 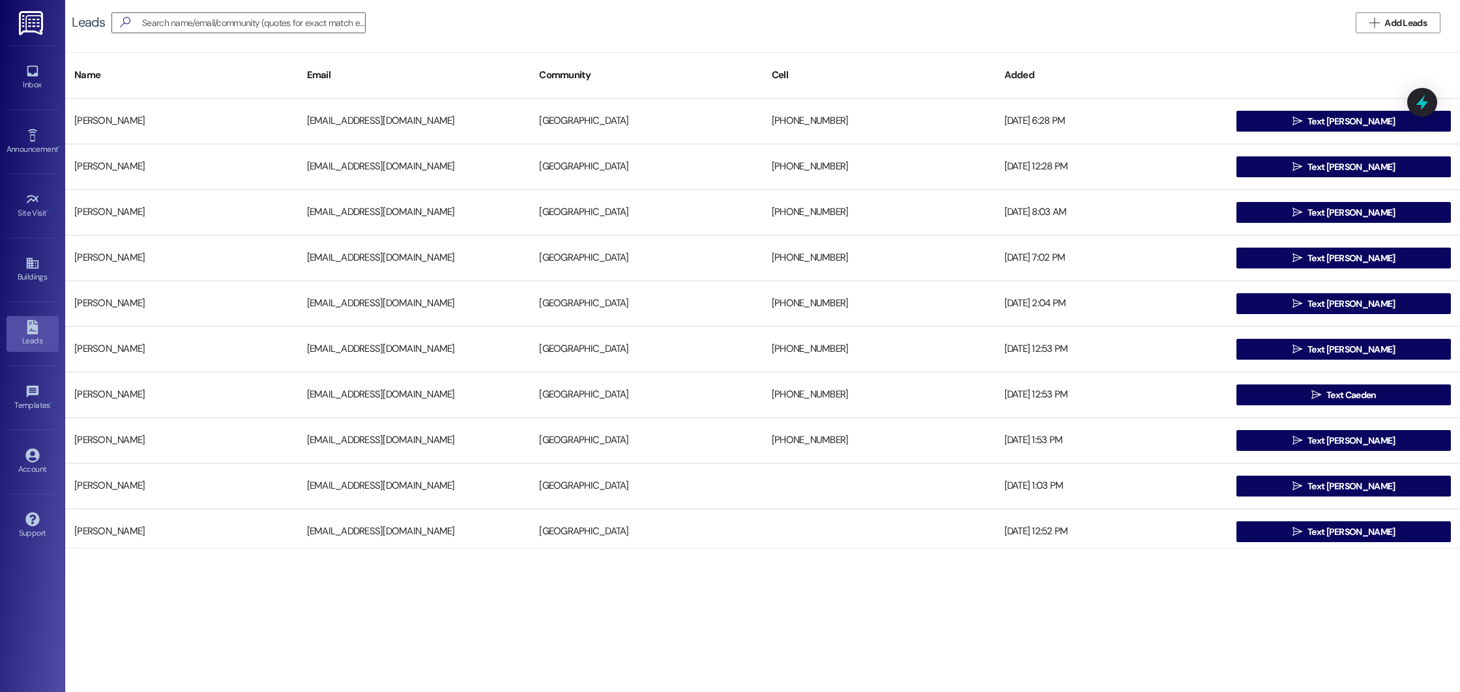 I want to click on a: Buildings, so click(x=33, y=270).